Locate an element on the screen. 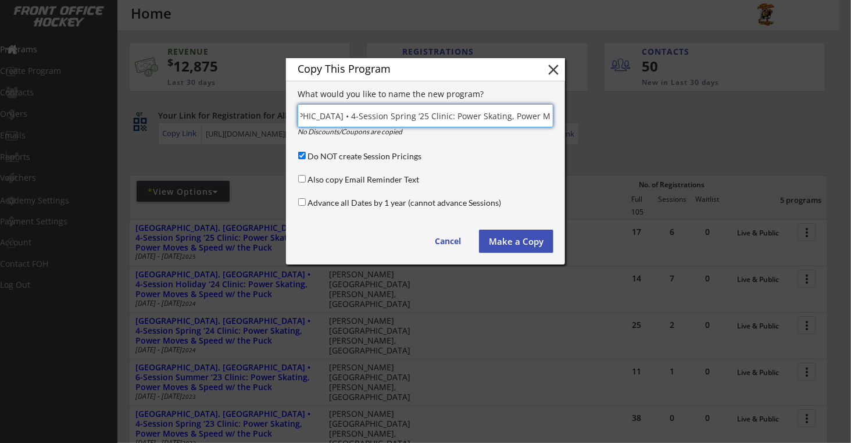 The image size is (851, 443). button: Cancel is located at coordinates (448, 241).